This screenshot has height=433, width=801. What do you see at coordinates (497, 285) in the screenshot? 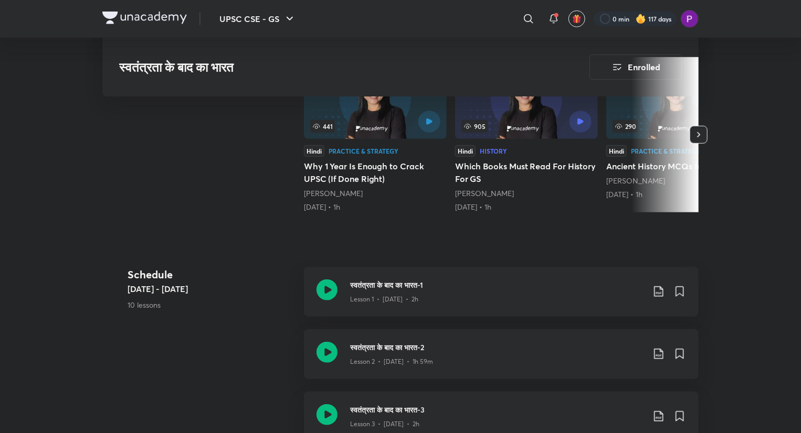
I see `h3: स्वतंत्रता के बाद का भारत-1` at bounding box center [497, 285].